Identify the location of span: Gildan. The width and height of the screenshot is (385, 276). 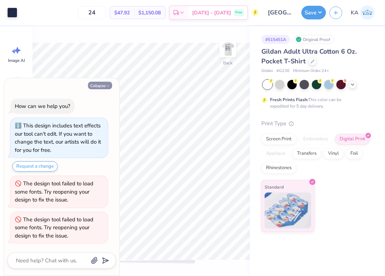
(267, 71).